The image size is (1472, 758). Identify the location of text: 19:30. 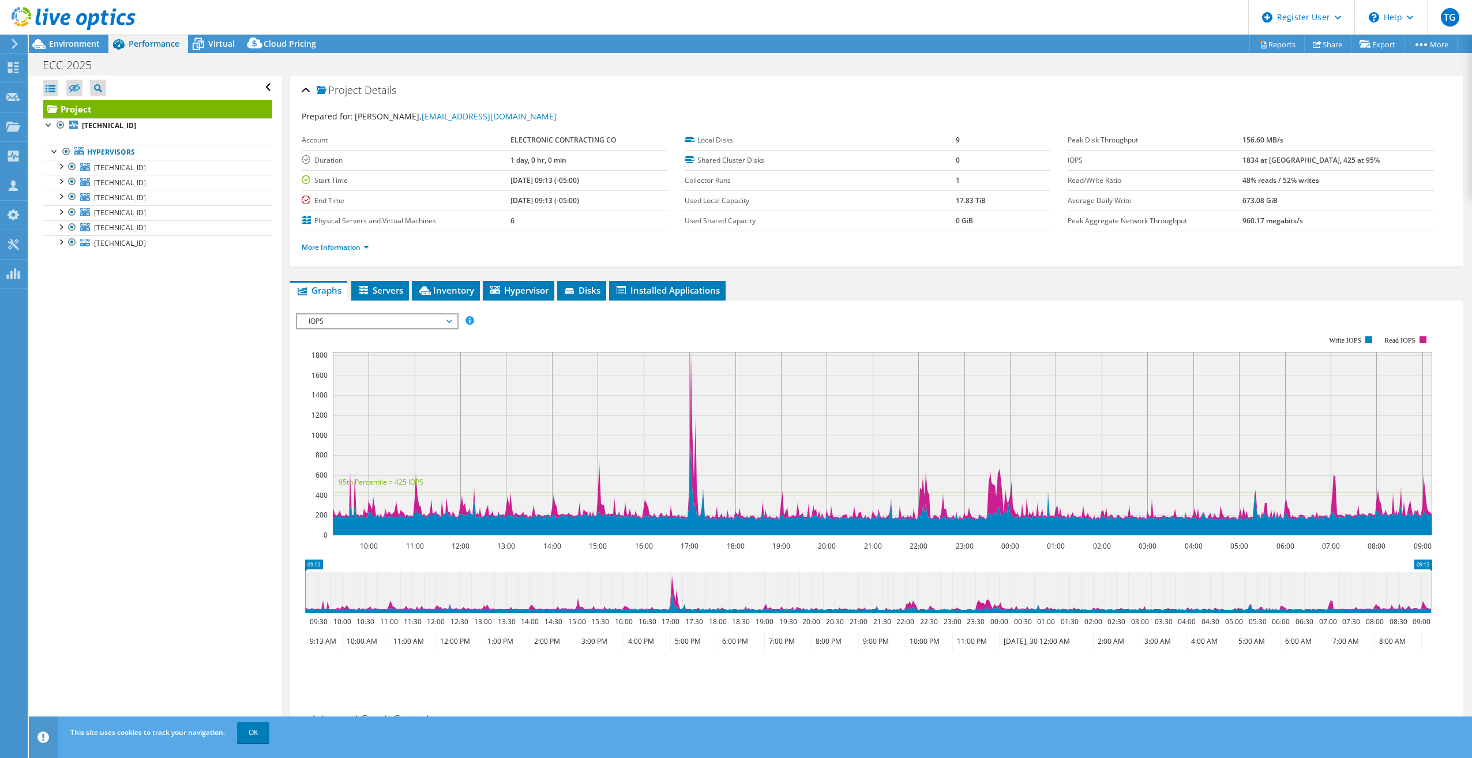
(788, 621).